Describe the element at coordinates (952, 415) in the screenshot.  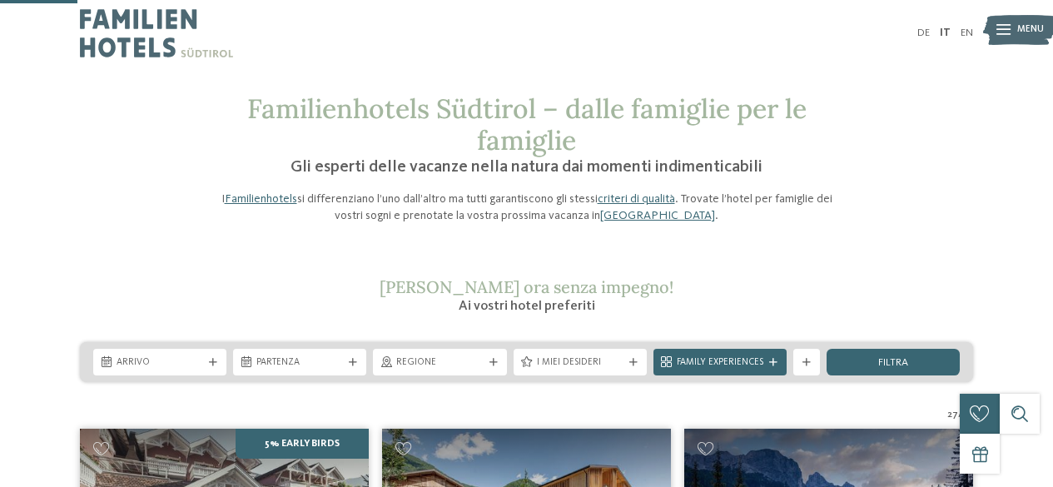
I see `span: 27` at that location.